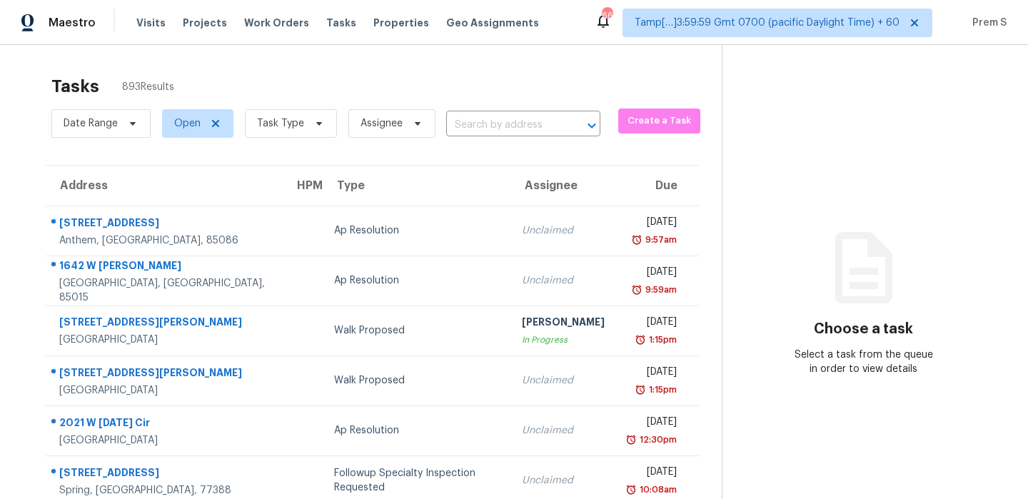  Describe the element at coordinates (148, 87) in the screenshot. I see `span: 893 Results` at that location.